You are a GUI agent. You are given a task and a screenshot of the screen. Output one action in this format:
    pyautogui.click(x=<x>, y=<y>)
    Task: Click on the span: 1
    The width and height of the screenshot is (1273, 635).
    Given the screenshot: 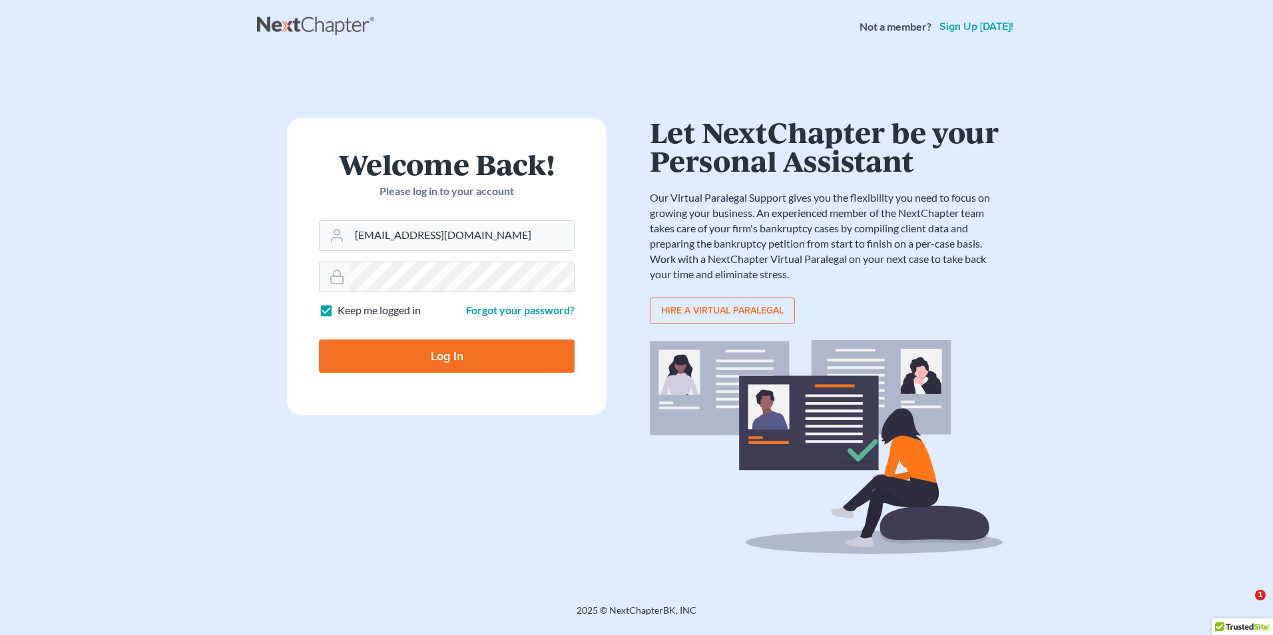 What is the action you would take?
    pyautogui.click(x=1260, y=595)
    